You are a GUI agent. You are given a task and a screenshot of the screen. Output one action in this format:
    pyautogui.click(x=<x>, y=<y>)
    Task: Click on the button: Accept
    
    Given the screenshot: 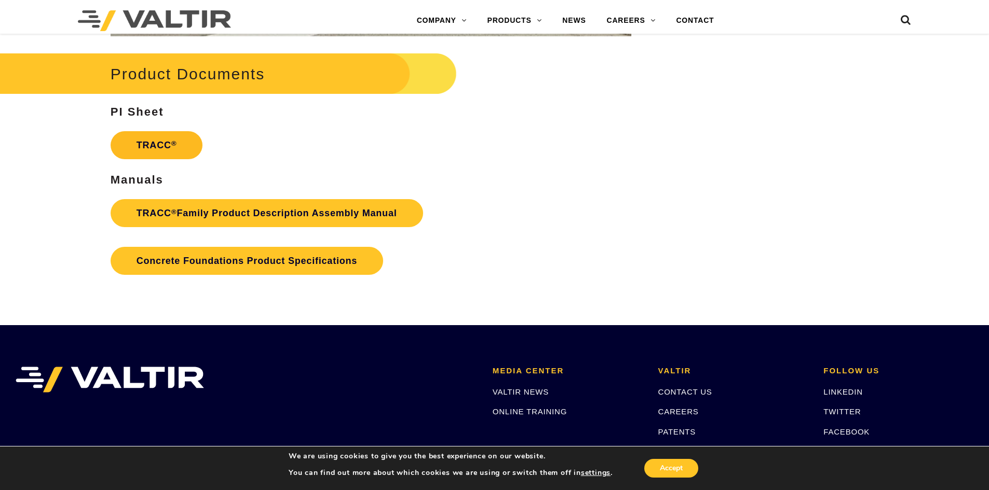 What is the action you would take?
    pyautogui.click(x=671, y=469)
    